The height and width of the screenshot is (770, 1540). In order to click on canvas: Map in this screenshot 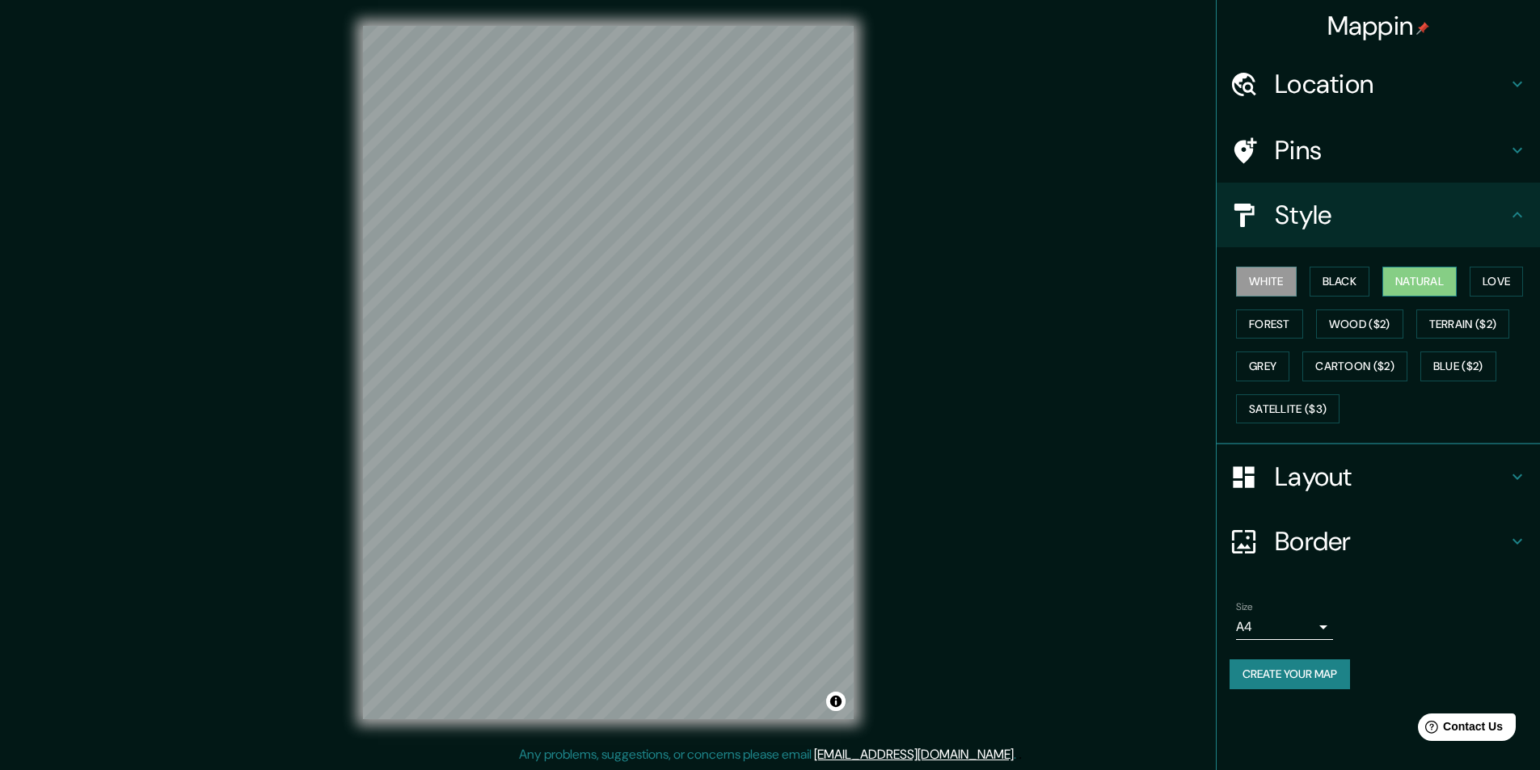, I will do `click(608, 373)`.